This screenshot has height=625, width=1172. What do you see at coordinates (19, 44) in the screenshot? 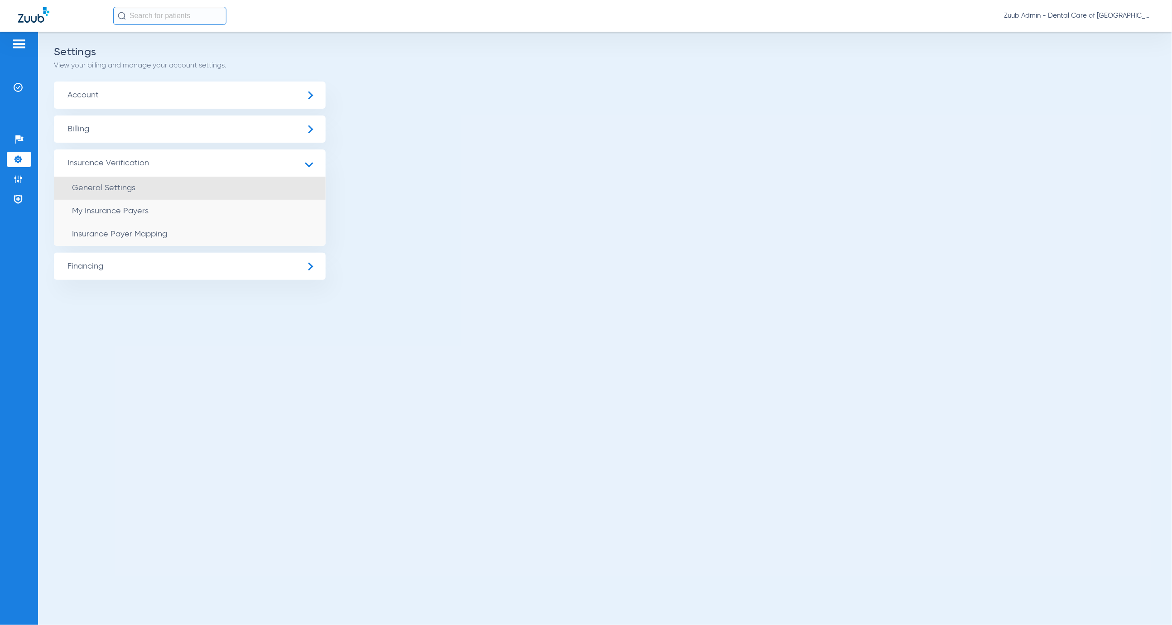
I see `img: hamburger-icon` at bounding box center [19, 44].